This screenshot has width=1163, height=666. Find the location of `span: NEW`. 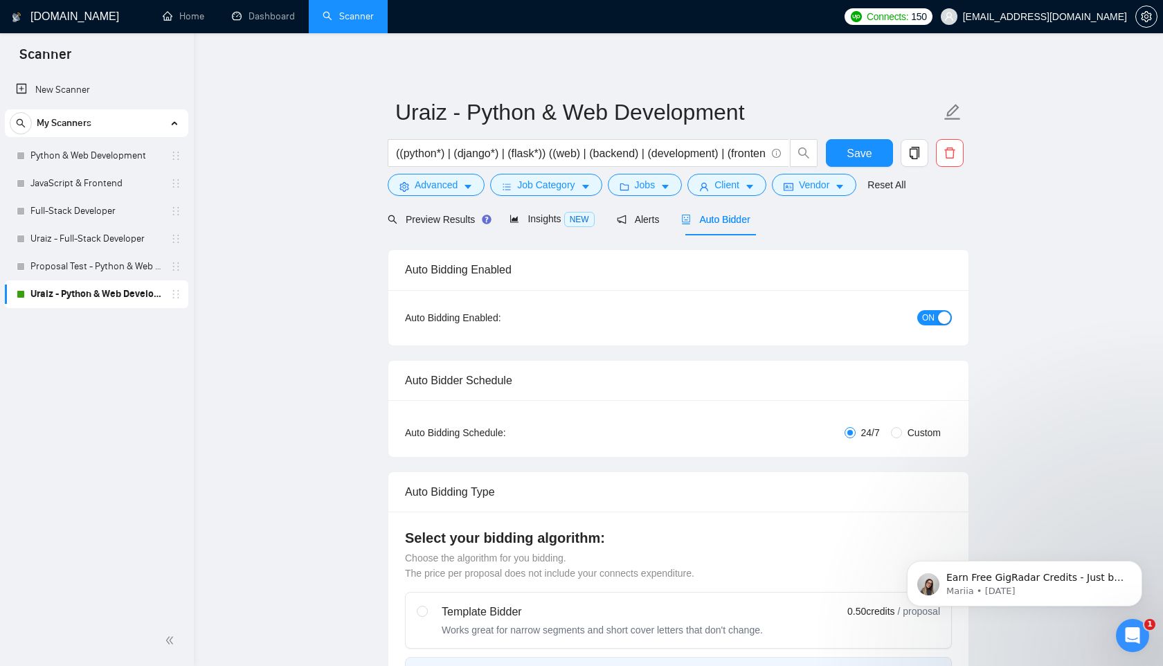

span: NEW is located at coordinates (579, 219).